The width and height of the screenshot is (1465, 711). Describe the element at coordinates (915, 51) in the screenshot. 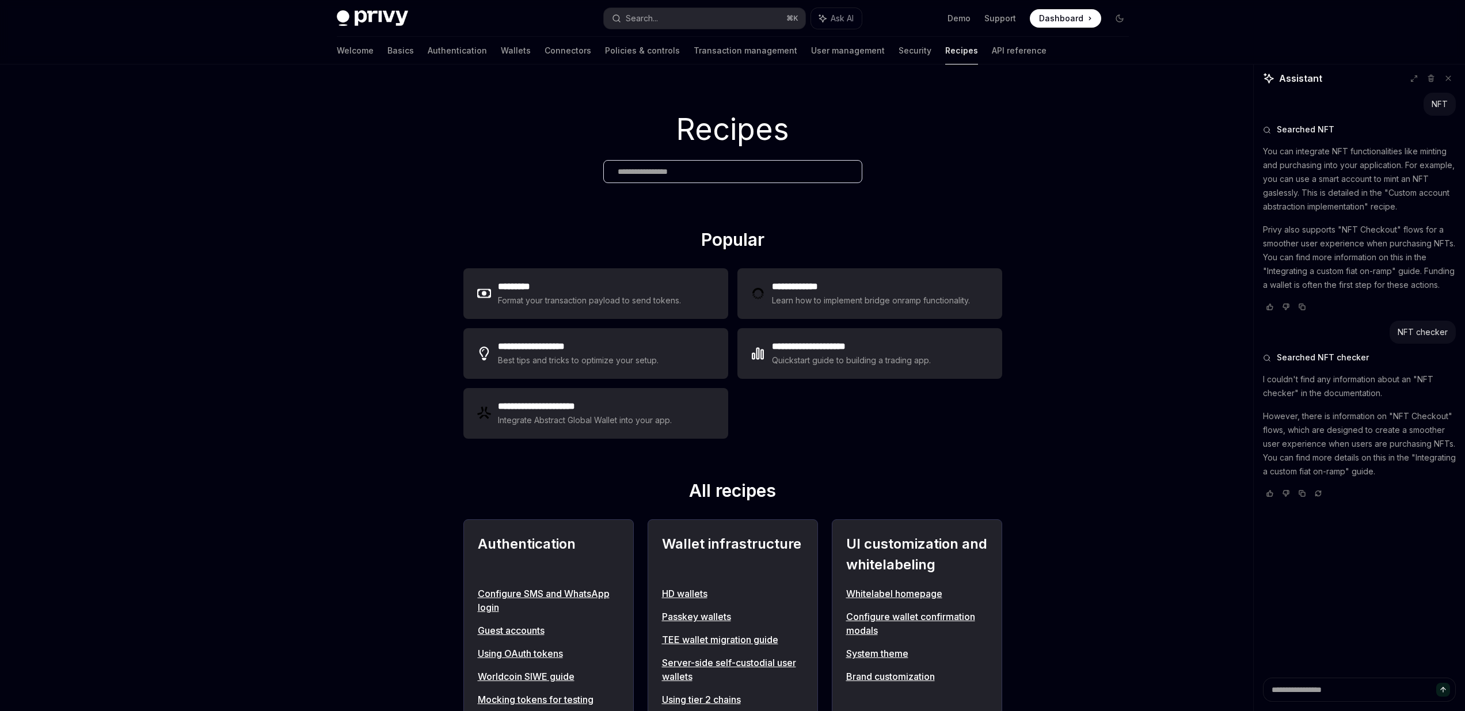

I see `a: Security` at that location.